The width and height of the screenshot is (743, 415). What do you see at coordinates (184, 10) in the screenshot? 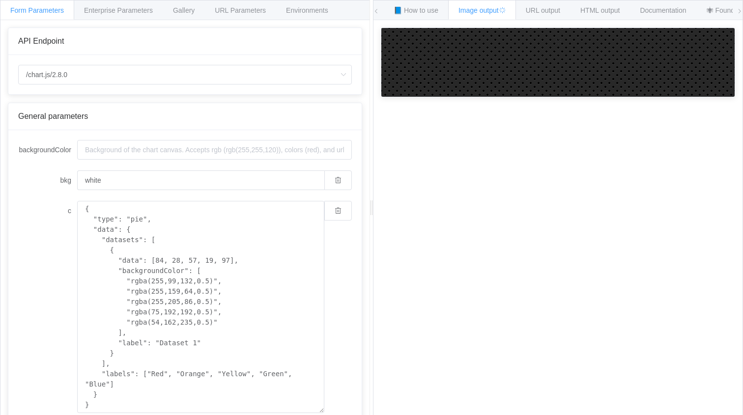
I see `span: Gallery` at bounding box center [184, 10].